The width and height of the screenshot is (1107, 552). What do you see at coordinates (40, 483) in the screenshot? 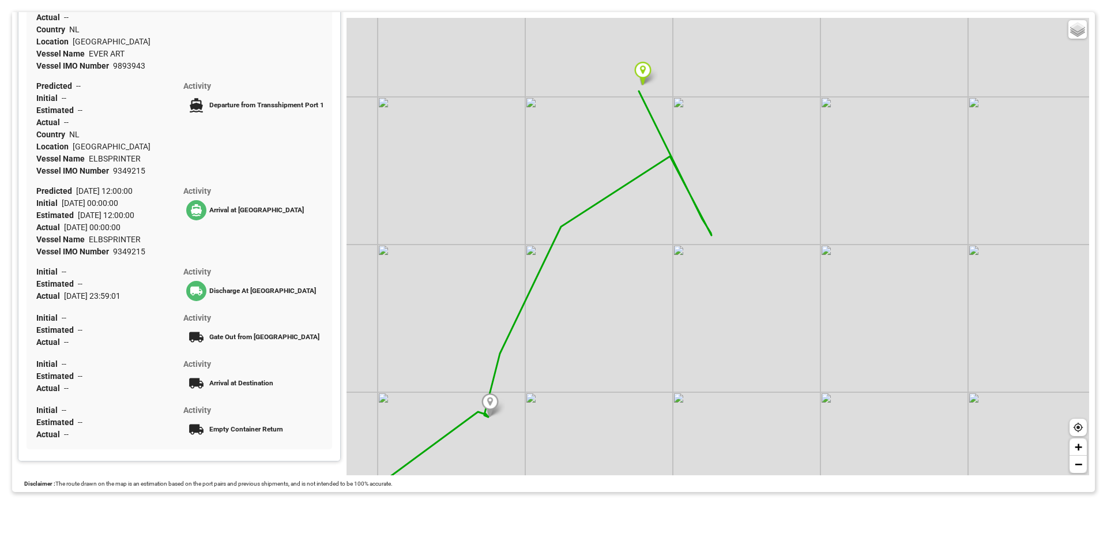
I see `span: Disclaimer :` at bounding box center [40, 483].